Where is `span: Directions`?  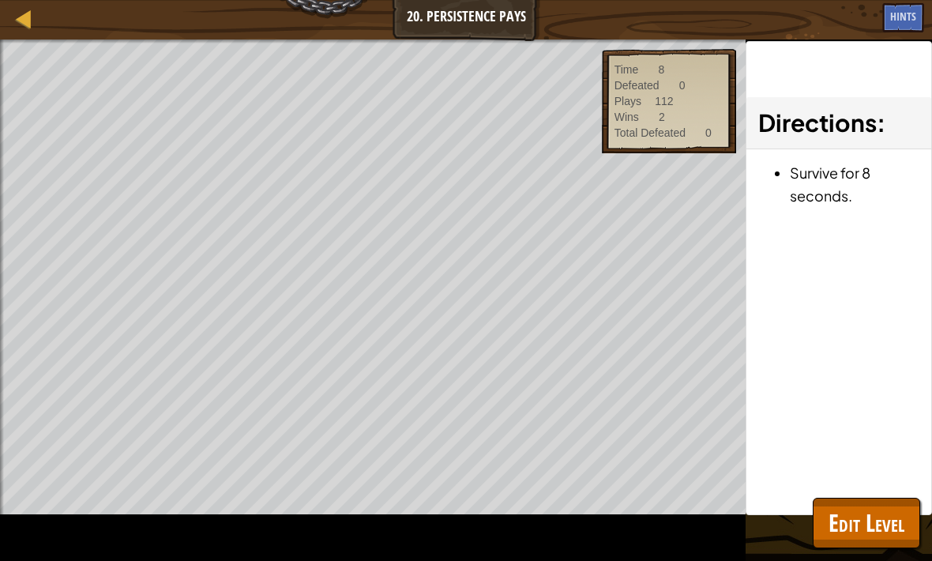
span: Directions is located at coordinates (818, 122).